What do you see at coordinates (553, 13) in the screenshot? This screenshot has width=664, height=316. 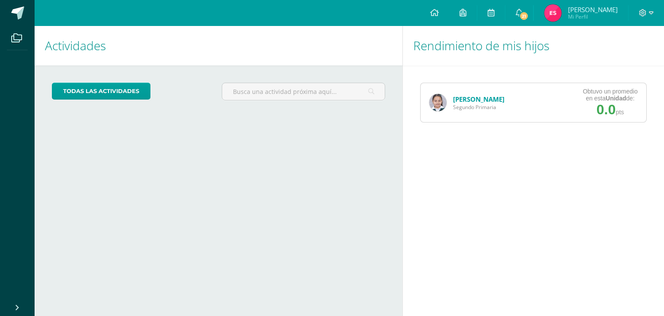 I see `img: 14bb034a0442263ffe146c85f3d5b46d.png` at bounding box center [553, 13].